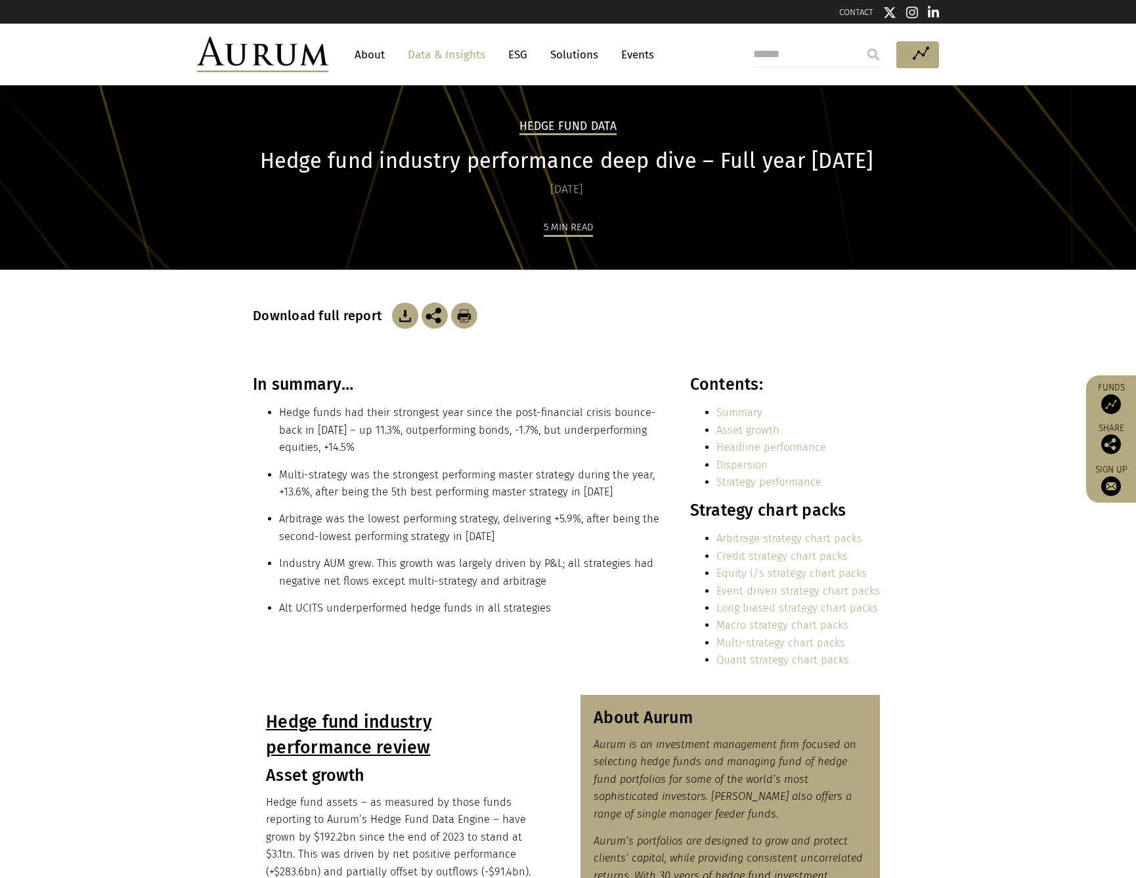 Image resolution: width=1136 pixels, height=878 pixels. What do you see at coordinates (739, 412) in the screenshot?
I see `a: Summary` at bounding box center [739, 412].